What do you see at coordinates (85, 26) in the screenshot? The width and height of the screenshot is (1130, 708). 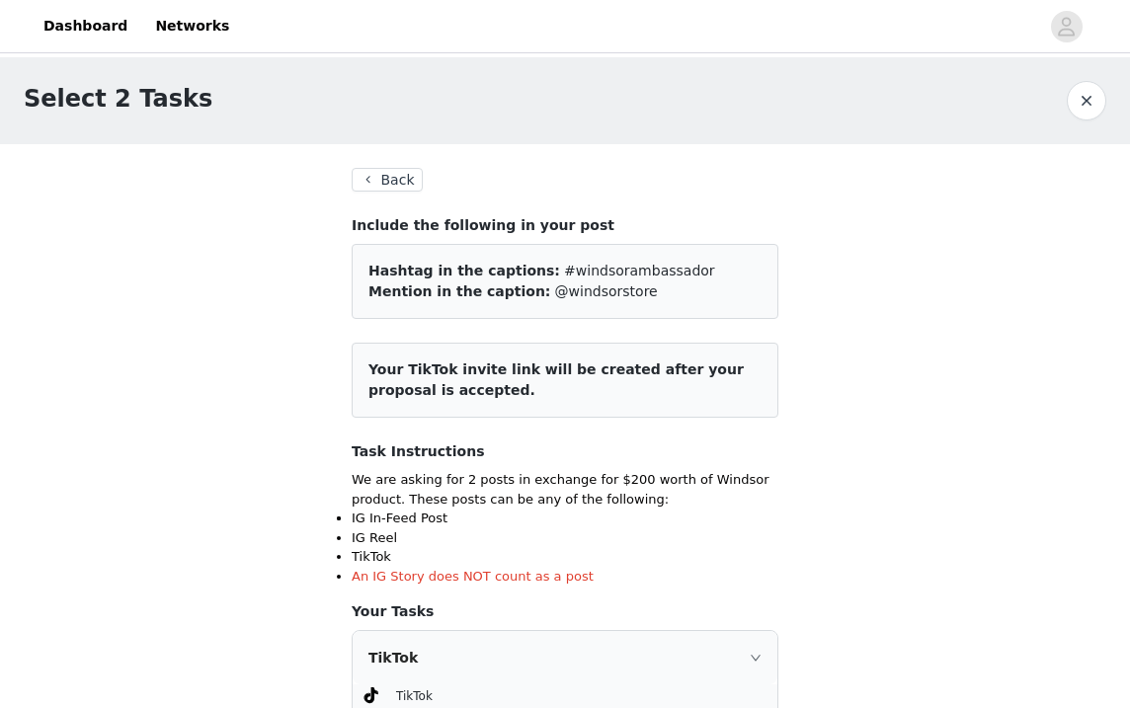 I see `a: Dashboard` at bounding box center [85, 26].